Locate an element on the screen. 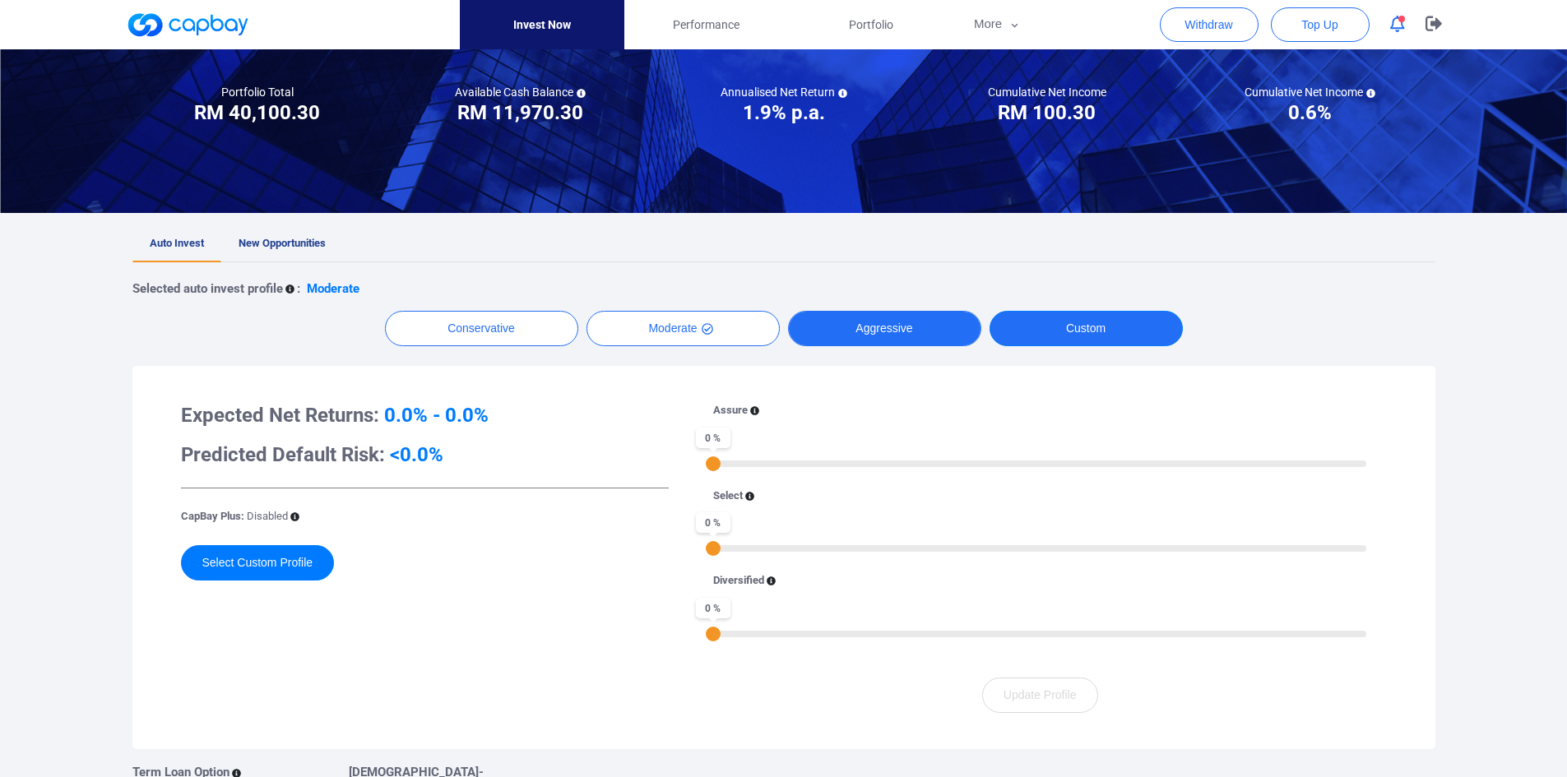 This screenshot has width=1567, height=777. h3: 1.9% p.a. is located at coordinates (784, 113).